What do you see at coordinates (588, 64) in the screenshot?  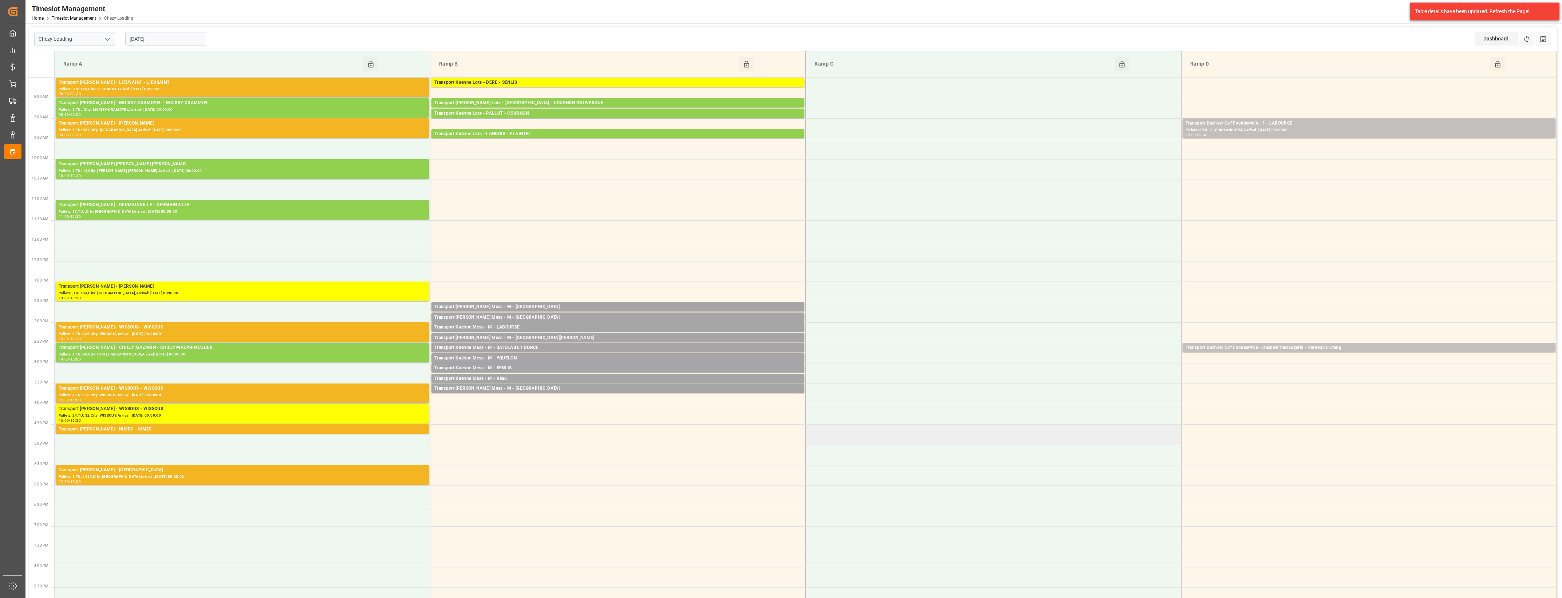 I see `div: Ramp B` at bounding box center [588, 64].